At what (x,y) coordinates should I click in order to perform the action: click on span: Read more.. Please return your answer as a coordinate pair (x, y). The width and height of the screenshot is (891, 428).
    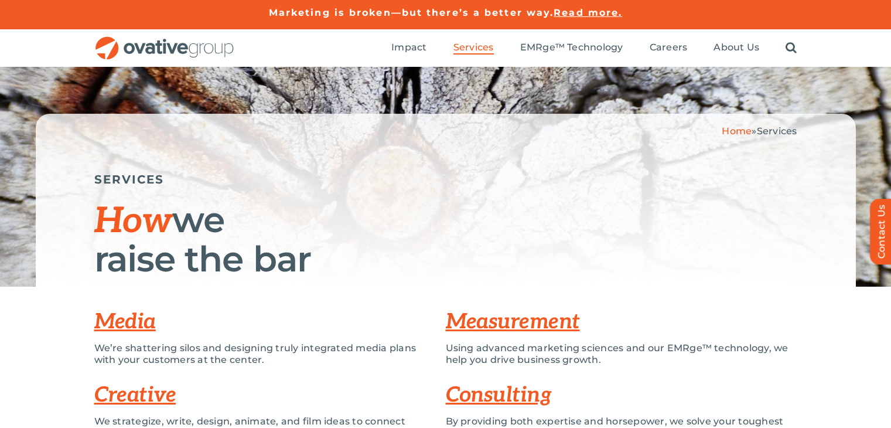
    Looking at the image, I should click on (587, 12).